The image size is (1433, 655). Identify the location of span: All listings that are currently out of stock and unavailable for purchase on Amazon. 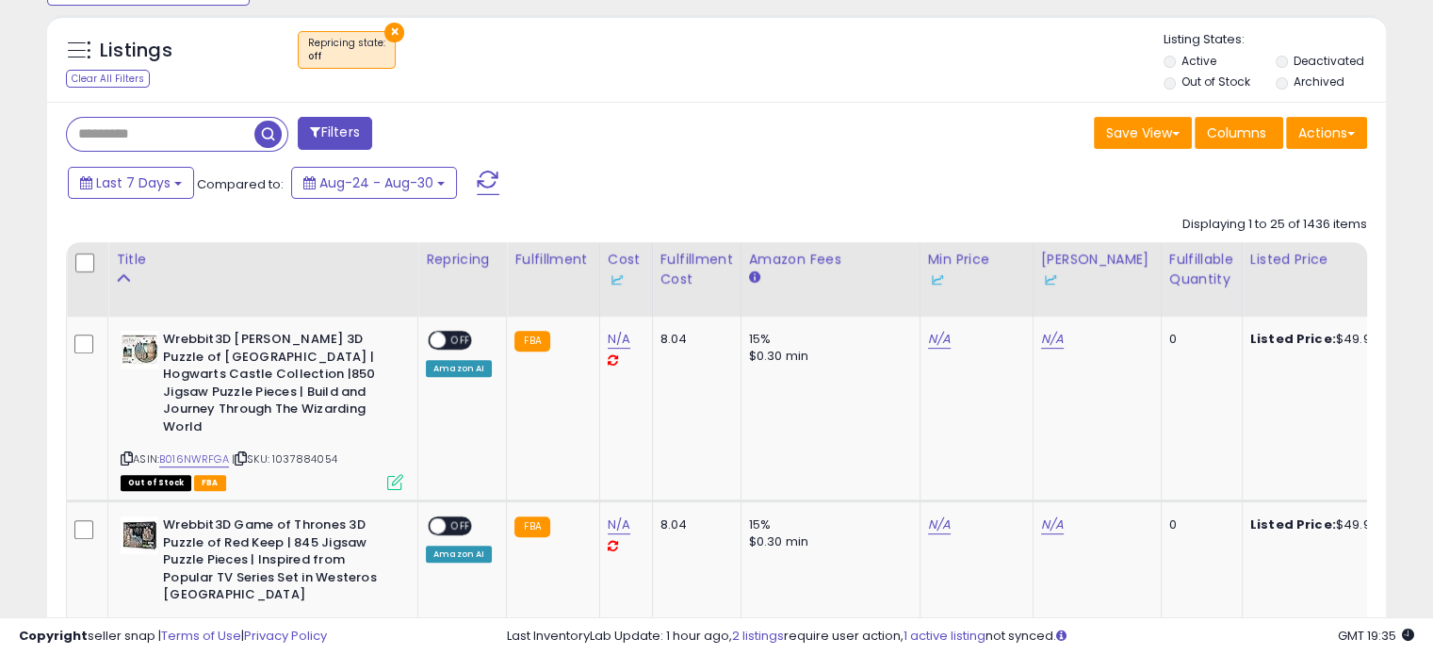
(155, 482).